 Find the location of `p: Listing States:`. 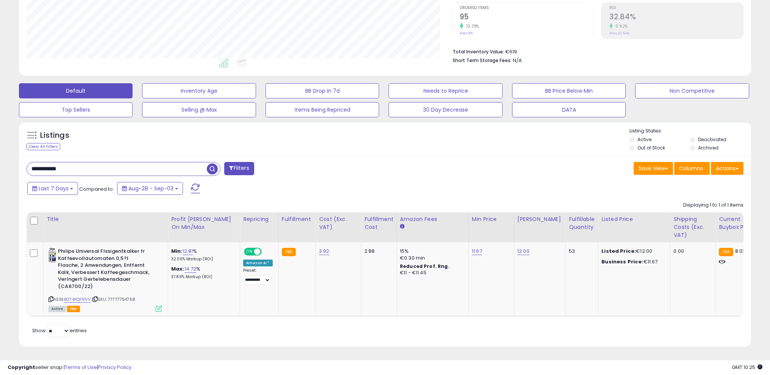

p: Listing States: is located at coordinates (690, 131).